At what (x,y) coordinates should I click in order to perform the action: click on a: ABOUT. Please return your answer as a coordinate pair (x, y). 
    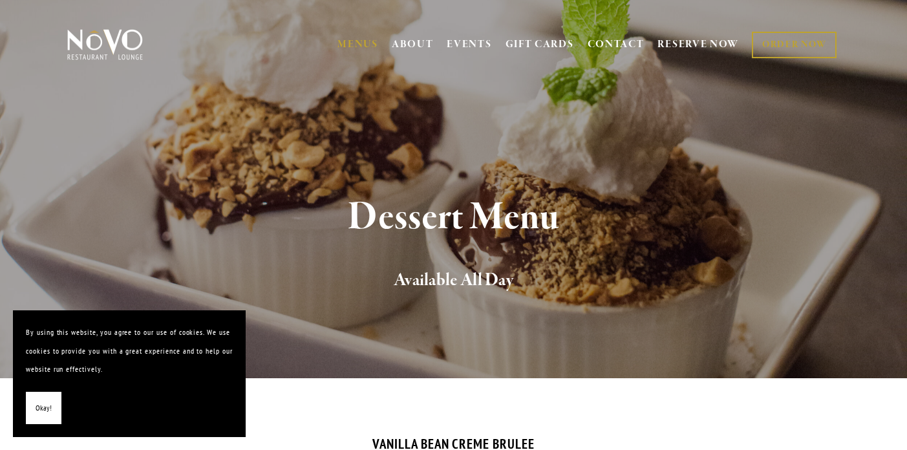
    Looking at the image, I should click on (413, 45).